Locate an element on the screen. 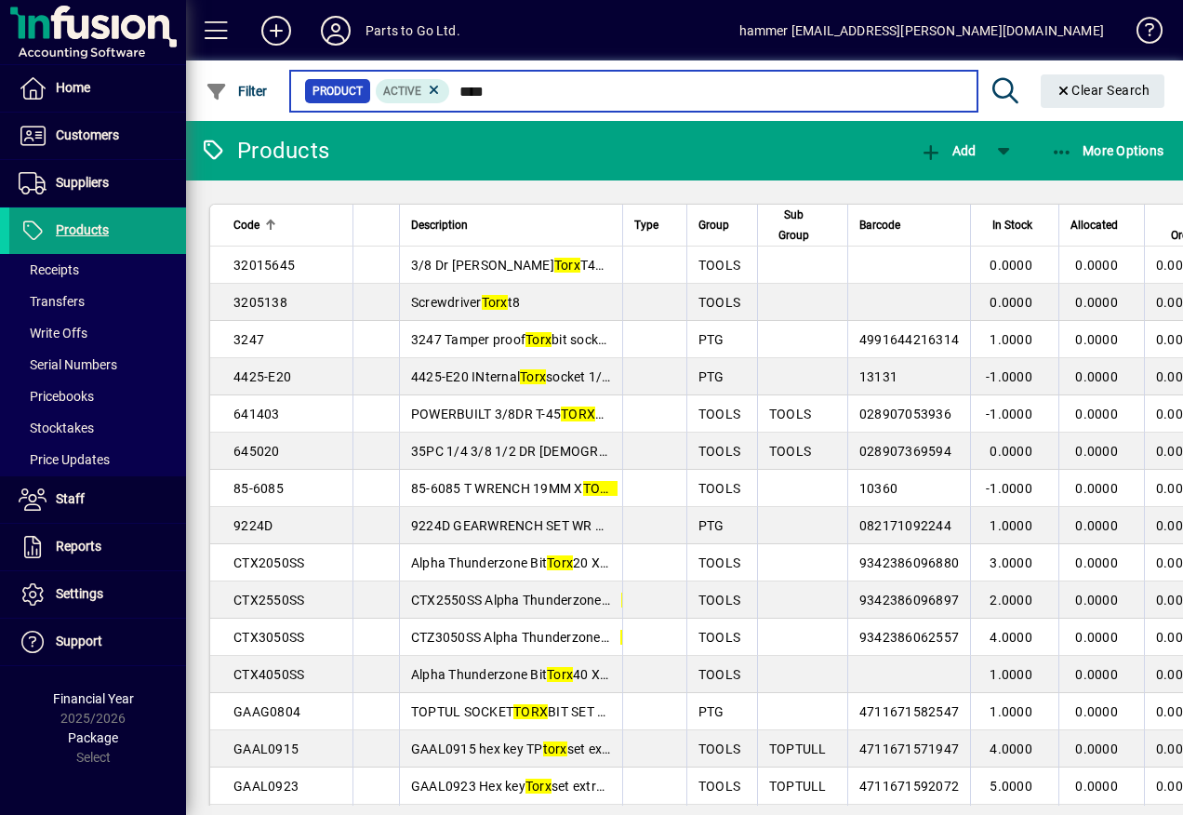 Image resolution: width=1183 pixels, height=815 pixels. span: Pricebooks is located at coordinates (56, 396).